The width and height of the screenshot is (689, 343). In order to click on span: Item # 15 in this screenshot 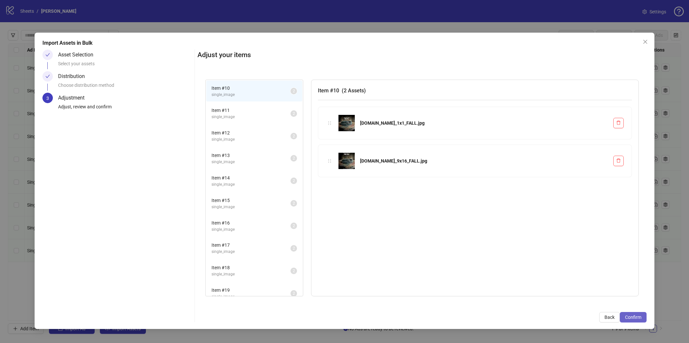, I will do `click(251, 201)`.